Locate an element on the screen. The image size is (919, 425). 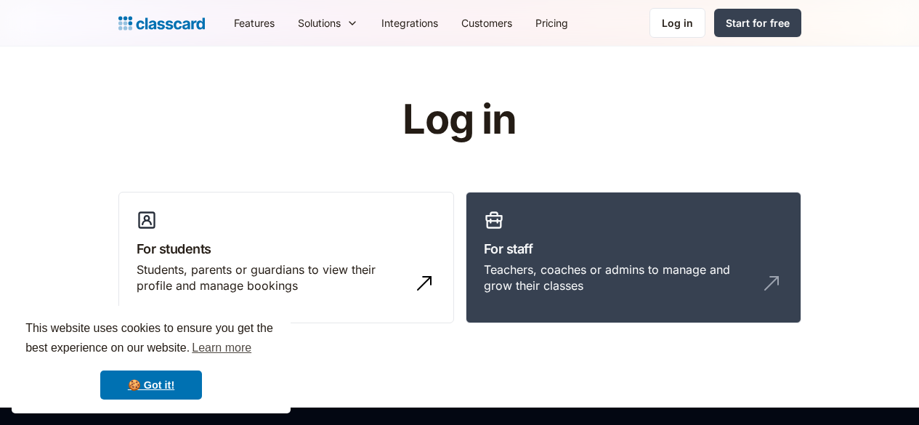
h3: For staff is located at coordinates (634, 249).